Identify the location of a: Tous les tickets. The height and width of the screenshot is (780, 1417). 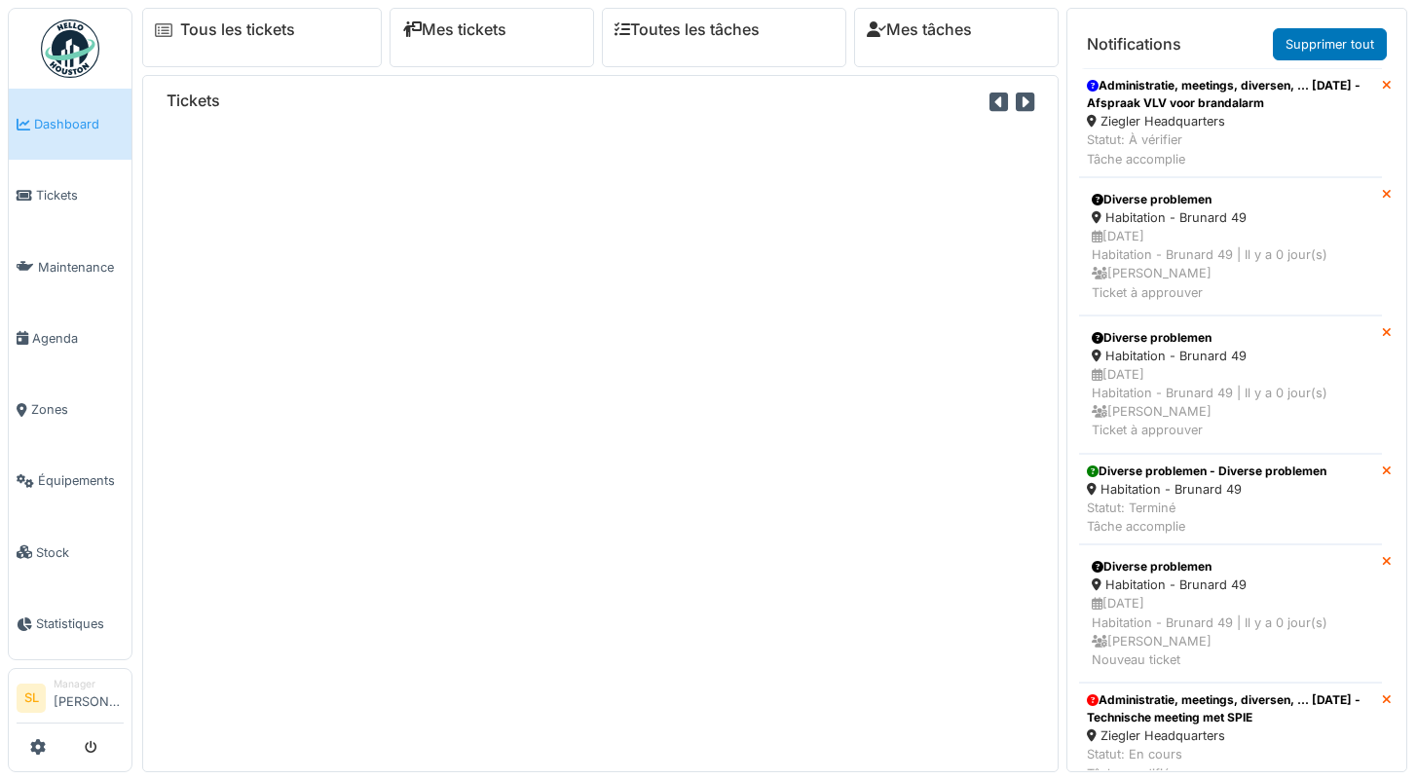
(238, 29).